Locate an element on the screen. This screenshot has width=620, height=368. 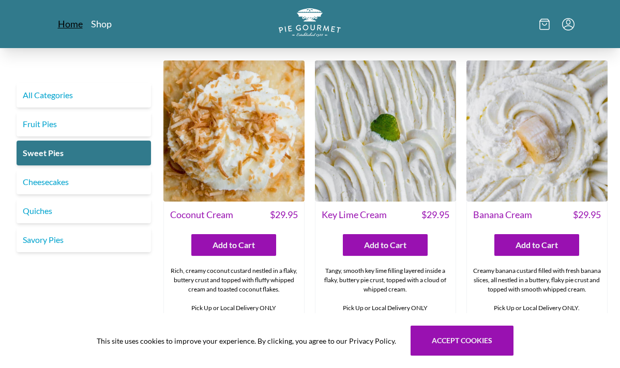
span: Banana Cream is located at coordinates (502, 215).